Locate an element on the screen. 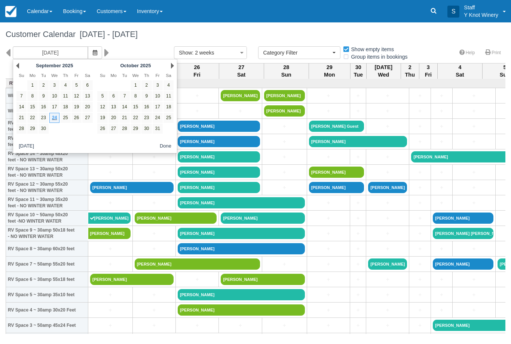 The image size is (511, 344). h1: Customer Calendar is located at coordinates (255, 34).